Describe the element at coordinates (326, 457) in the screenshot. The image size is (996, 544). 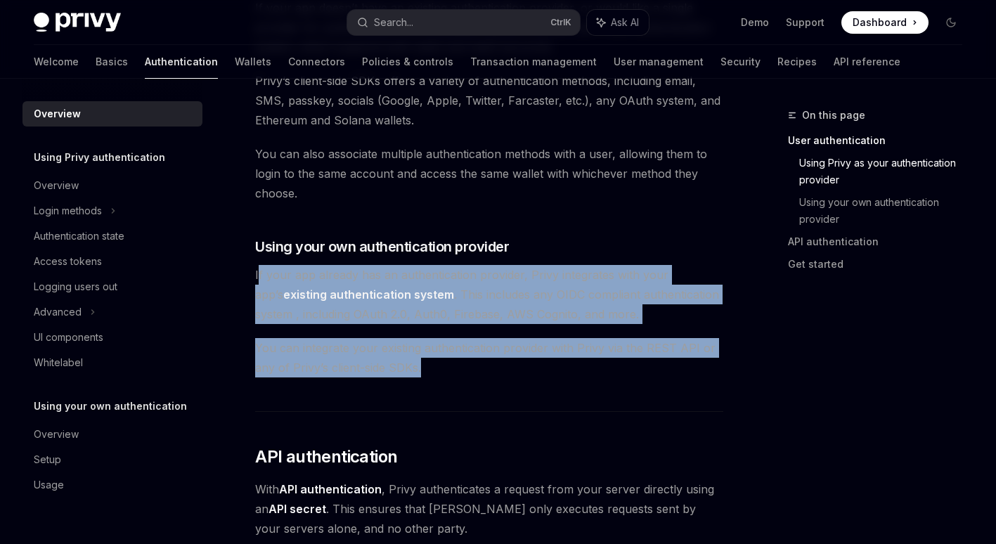
I see `span: API authentication` at that location.